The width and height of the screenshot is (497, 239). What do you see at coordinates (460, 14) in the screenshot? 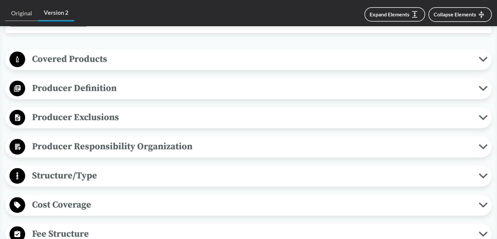
I see `button: Collapse Elements` at bounding box center [460, 14].